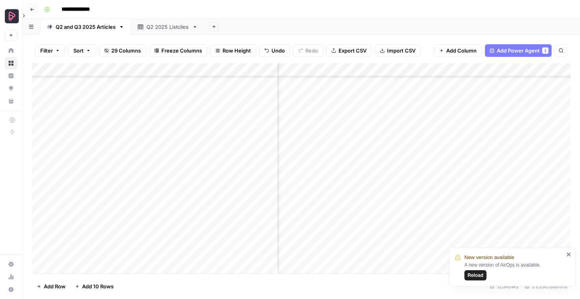 This screenshot has width=580, height=299. Describe the element at coordinates (182, 51) in the screenshot. I see `span: Freeze Columns` at that location.